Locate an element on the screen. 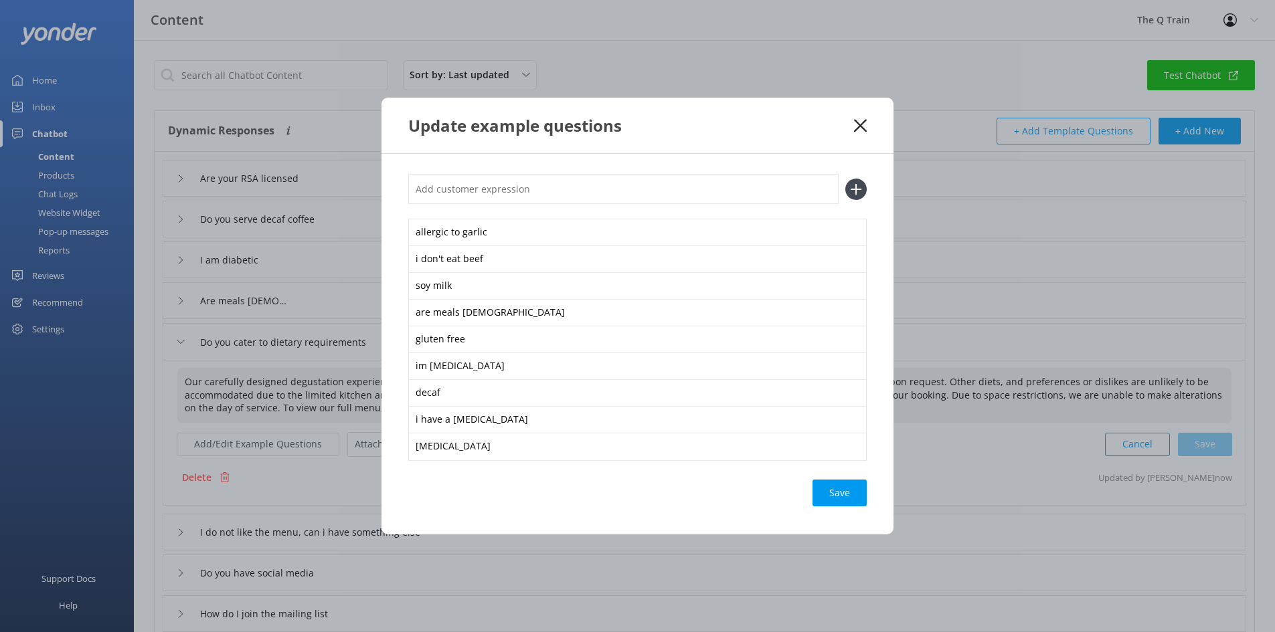 The image size is (1275, 632). input: Add customer expression is located at coordinates (623, 189).